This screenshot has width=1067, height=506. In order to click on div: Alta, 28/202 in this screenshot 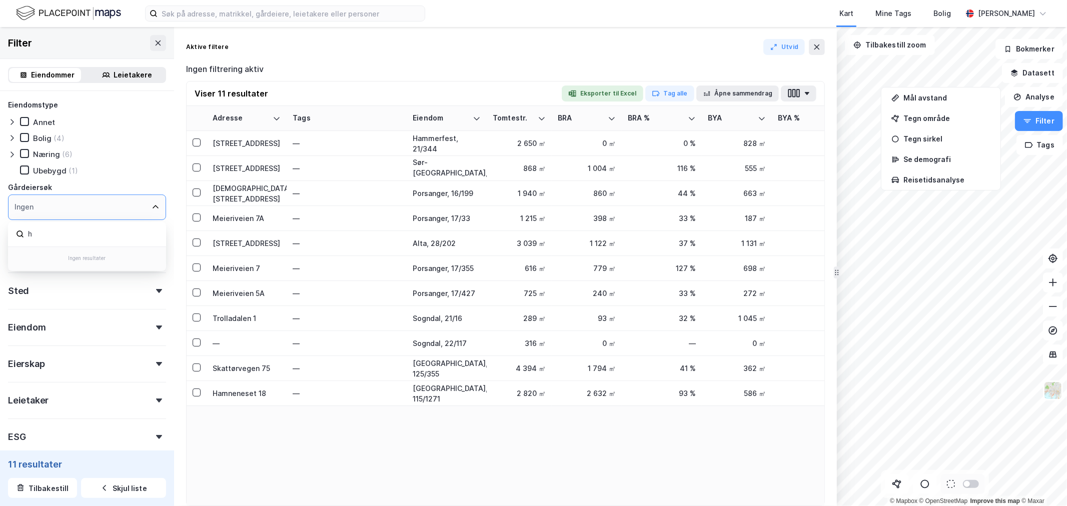, I will do `click(447, 243)`.